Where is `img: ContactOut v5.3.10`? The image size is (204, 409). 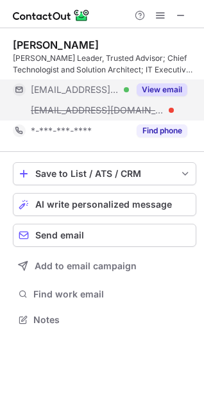 img: ContactOut v5.3.10 is located at coordinates (51, 15).